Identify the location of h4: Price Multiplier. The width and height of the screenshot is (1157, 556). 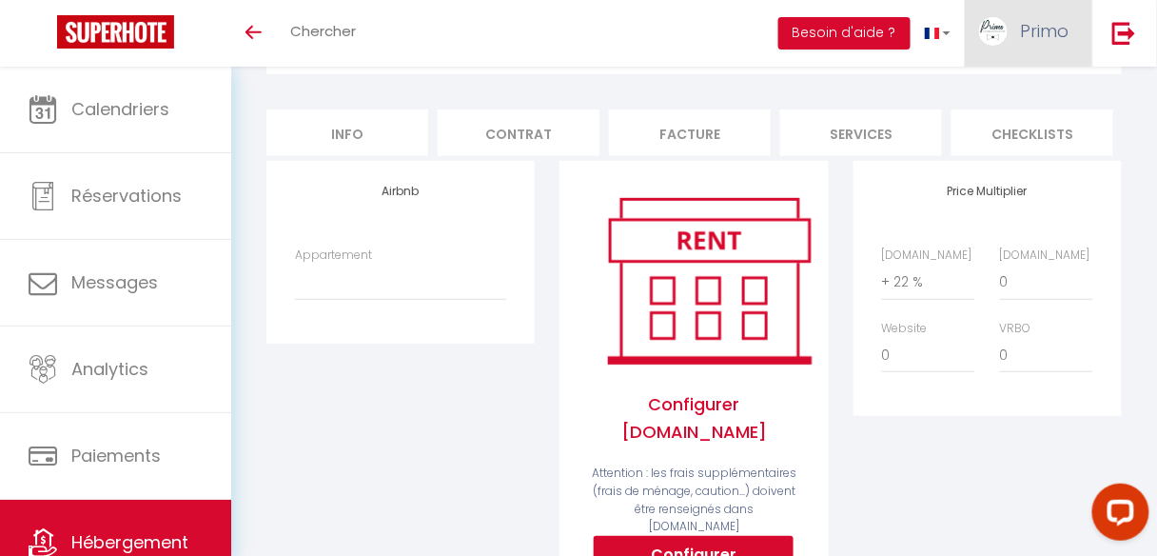
(988, 191).